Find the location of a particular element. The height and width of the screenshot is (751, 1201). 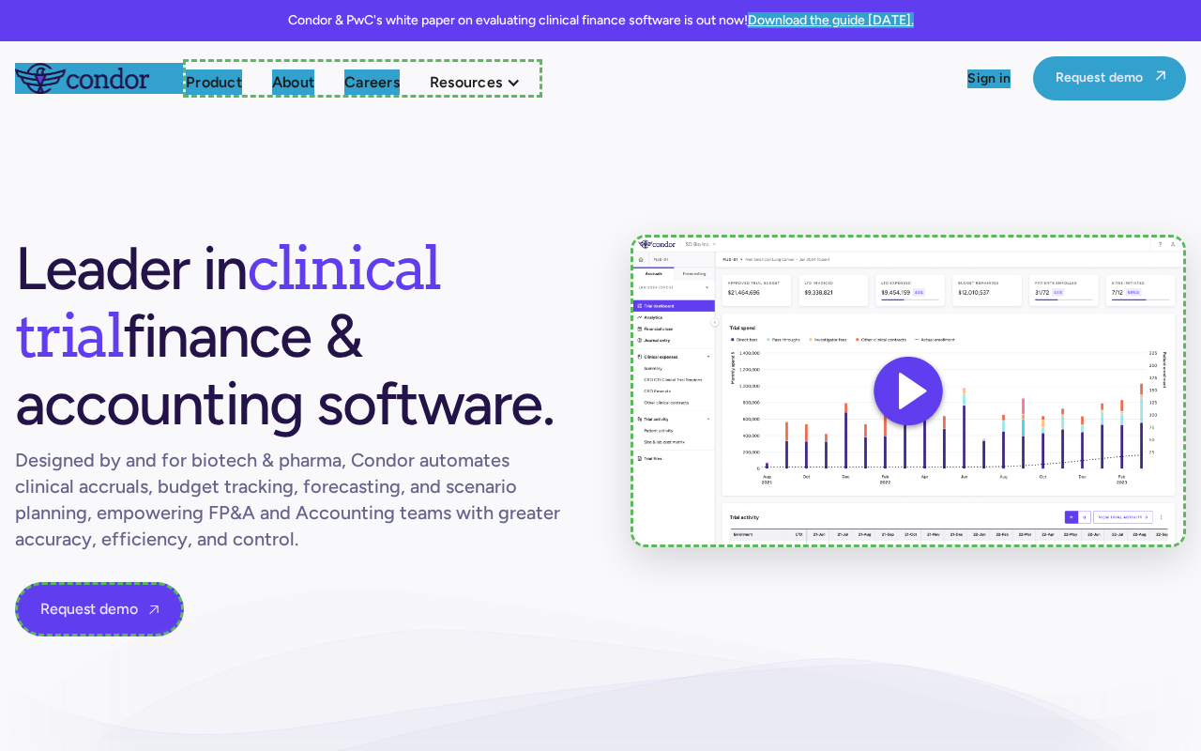

a: Product is located at coordinates (214, 82).